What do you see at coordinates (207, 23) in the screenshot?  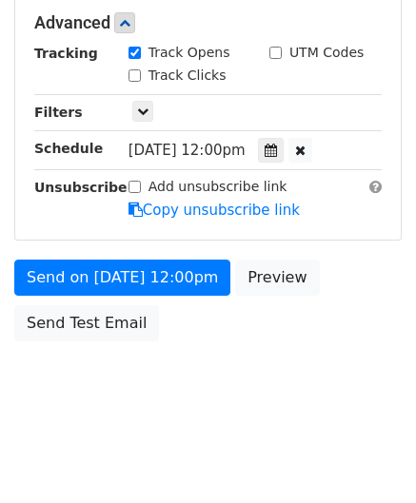 I see `h5: Advanced` at bounding box center [207, 23].